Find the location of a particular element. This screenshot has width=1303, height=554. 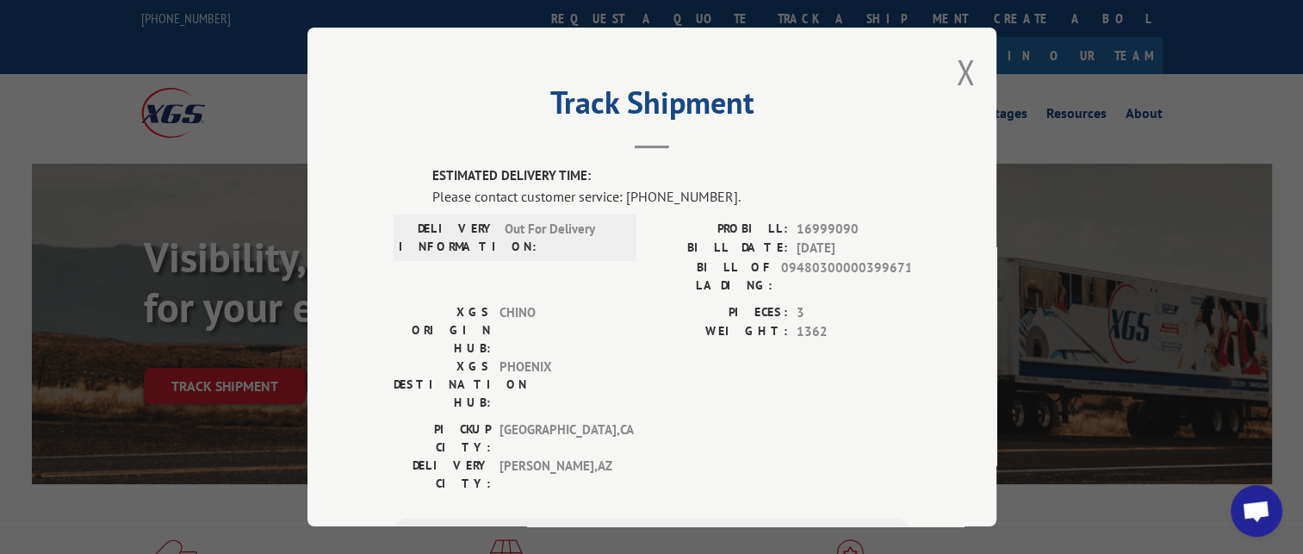

label: XGS DESTINATION HUB: is located at coordinates (442, 384).